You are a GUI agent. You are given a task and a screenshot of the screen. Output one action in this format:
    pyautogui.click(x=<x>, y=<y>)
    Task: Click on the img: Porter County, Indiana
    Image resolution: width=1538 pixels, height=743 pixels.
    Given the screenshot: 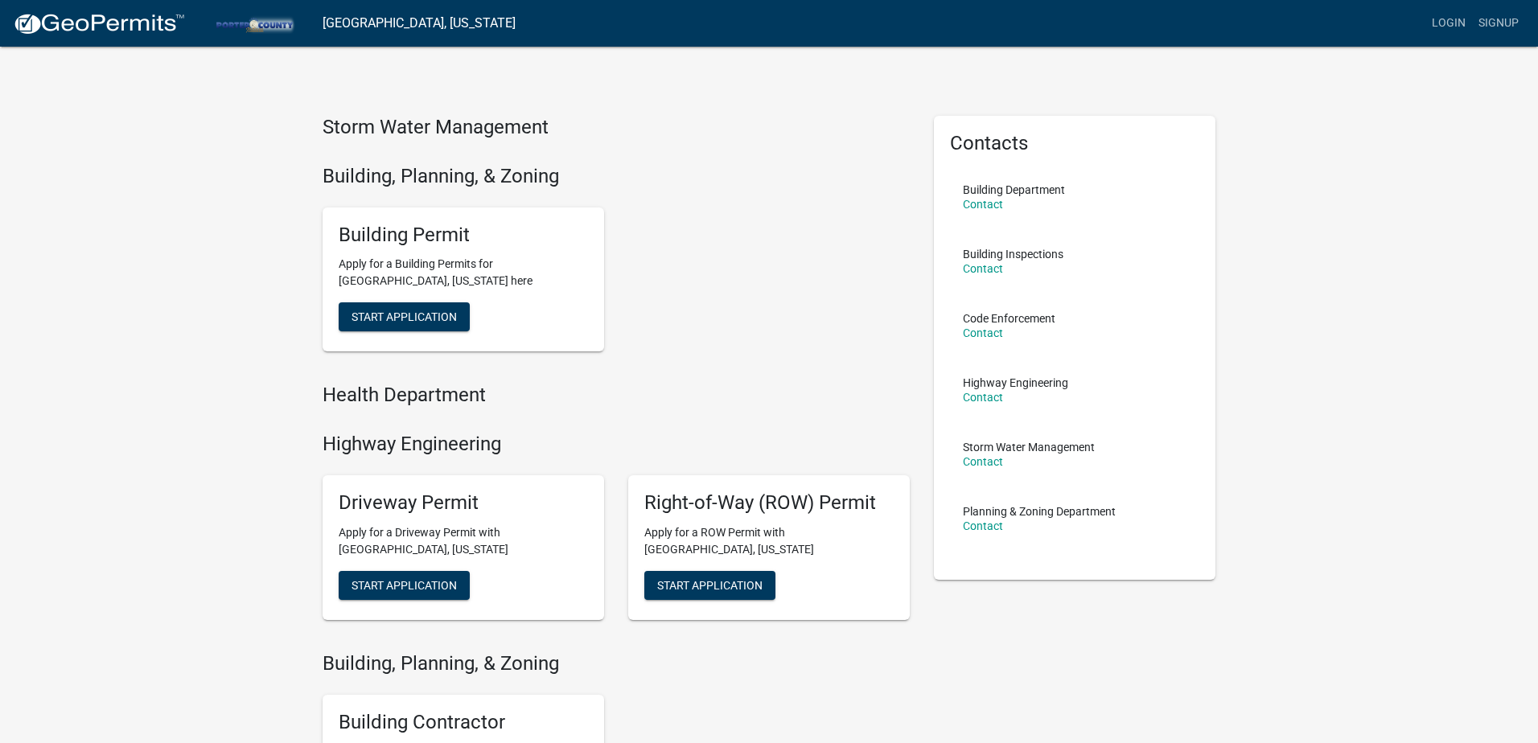 What is the action you would take?
    pyautogui.click(x=253, y=23)
    